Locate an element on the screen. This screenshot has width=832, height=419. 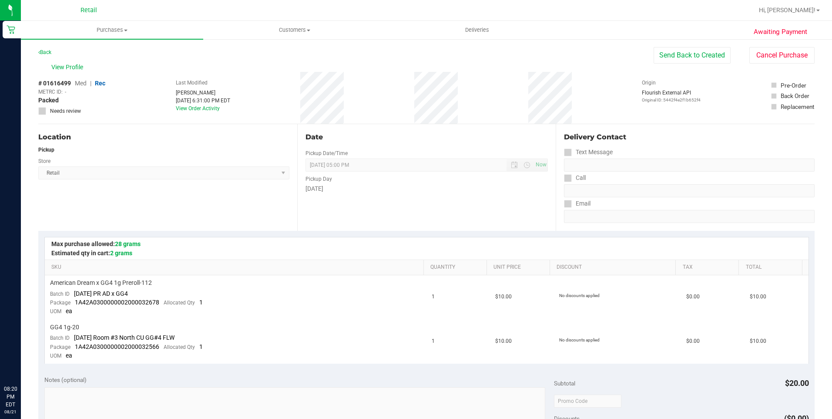
a: Tax is located at coordinates (709, 267).